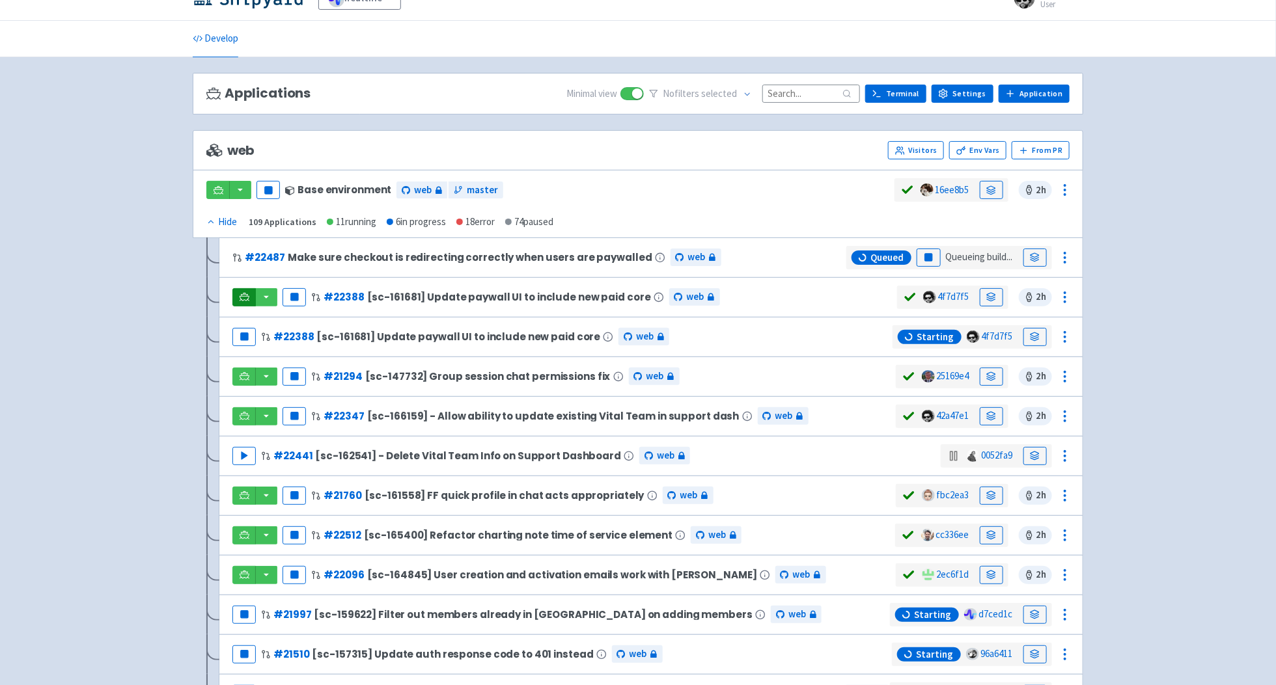 The image size is (1276, 685). Describe the element at coordinates (996, 614) in the screenshot. I see `a: d7ced1c` at that location.